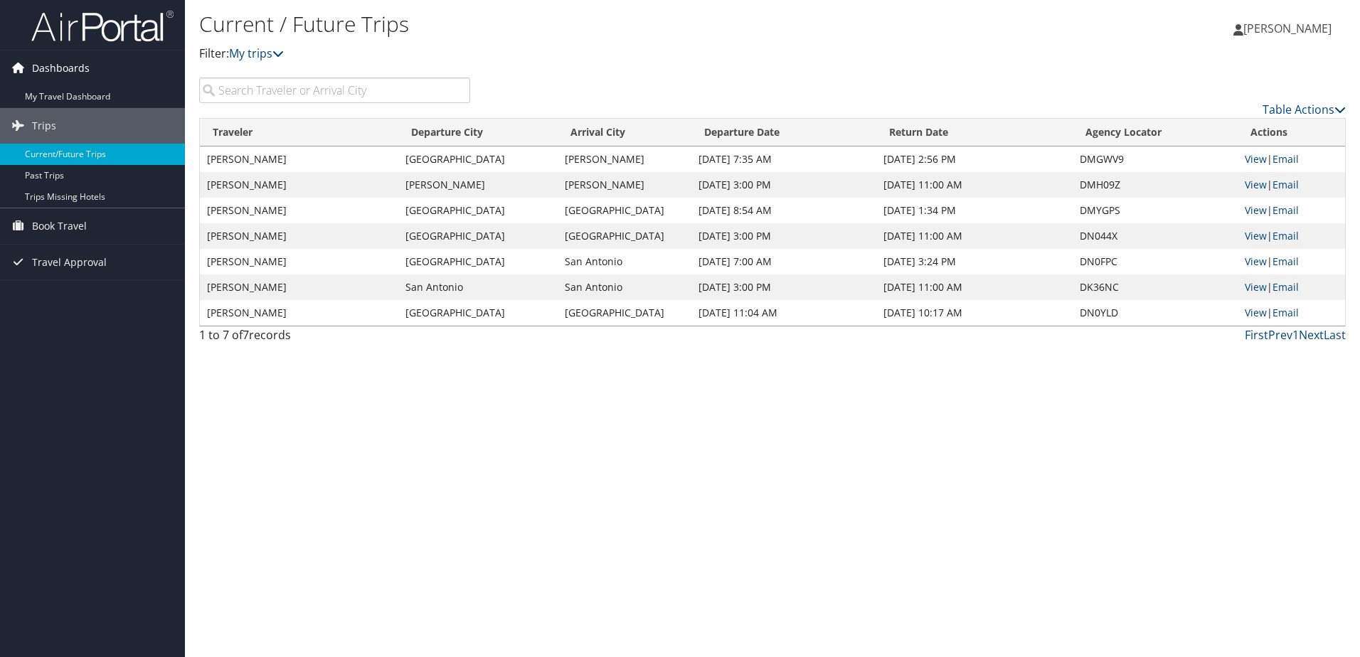 This screenshot has width=1360, height=657. What do you see at coordinates (1155, 262) in the screenshot?
I see `td: DN0FPC` at bounding box center [1155, 262].